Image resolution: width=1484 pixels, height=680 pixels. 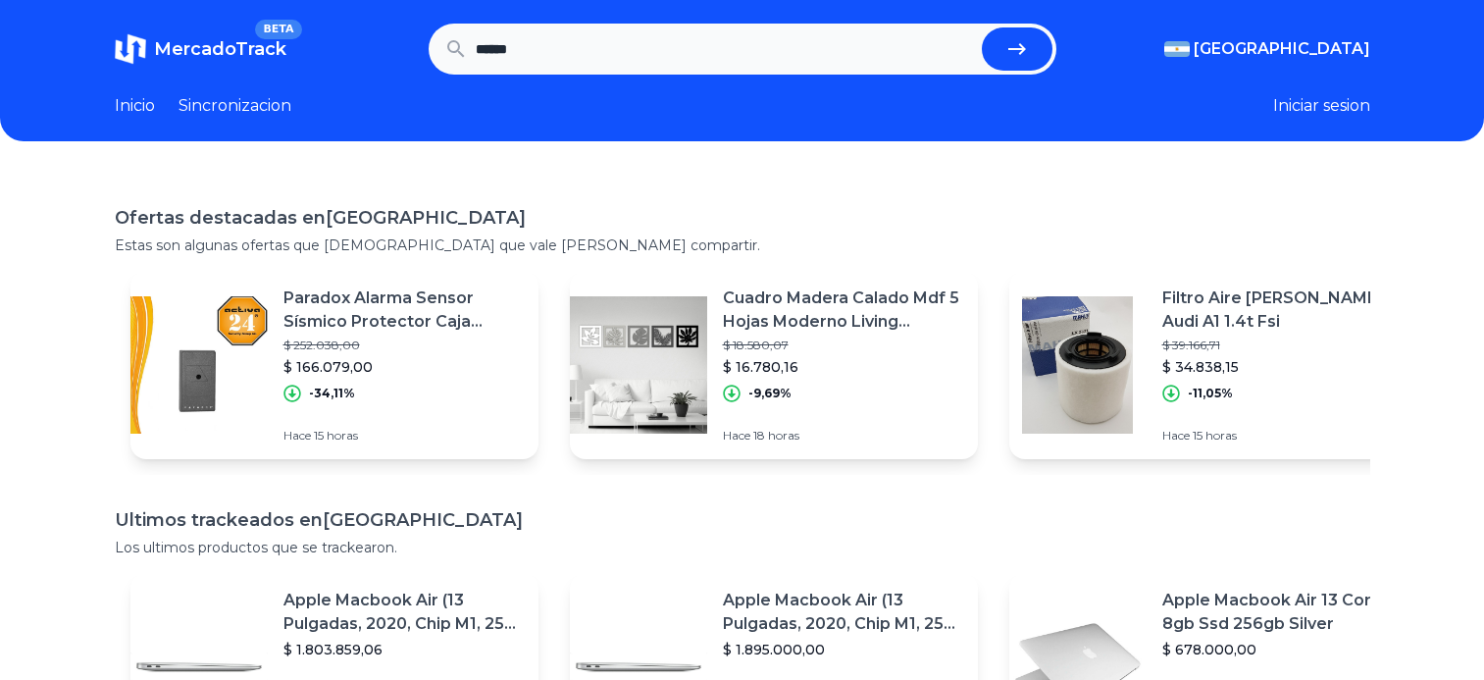 What do you see at coordinates (1177, 49) in the screenshot?
I see `img: Argentina` at bounding box center [1177, 49].